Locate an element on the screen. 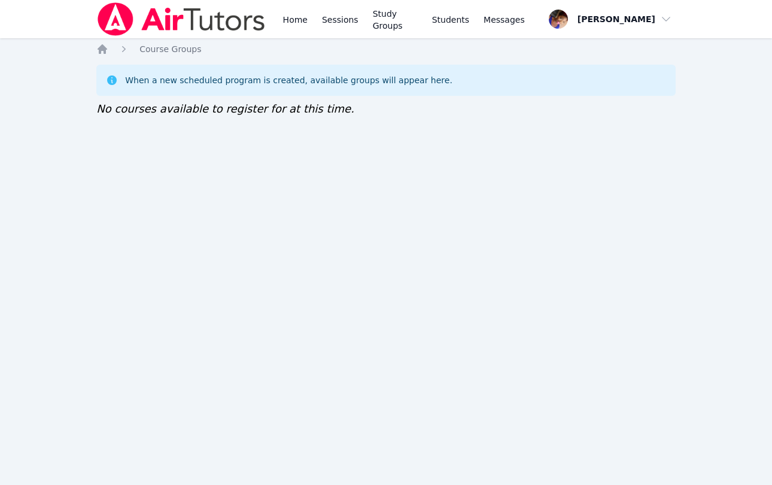 This screenshot has height=485, width=772. span: No courses available to register for at this time. is located at coordinates (225, 108).